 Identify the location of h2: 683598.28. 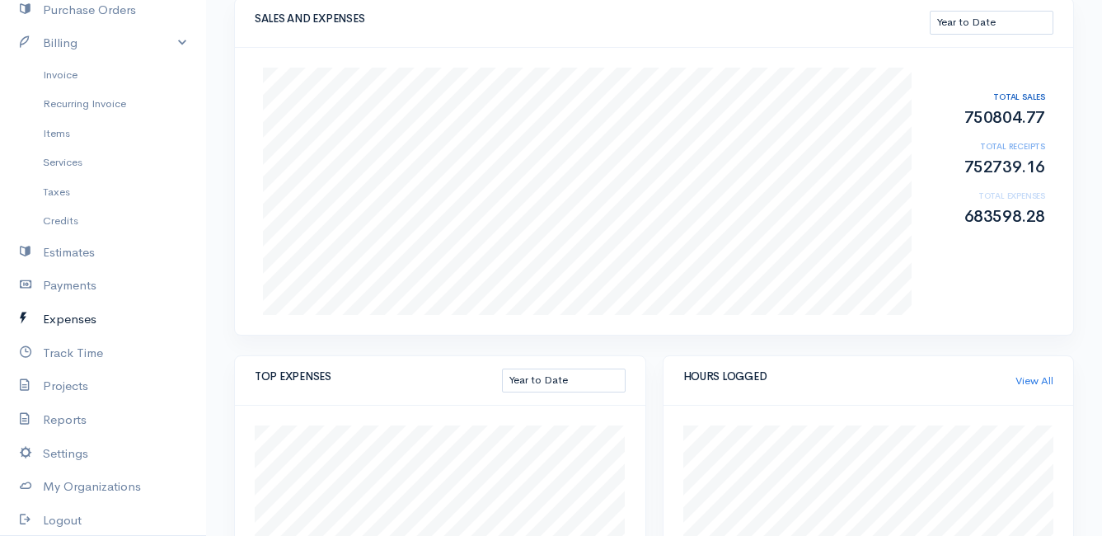
(987, 217).